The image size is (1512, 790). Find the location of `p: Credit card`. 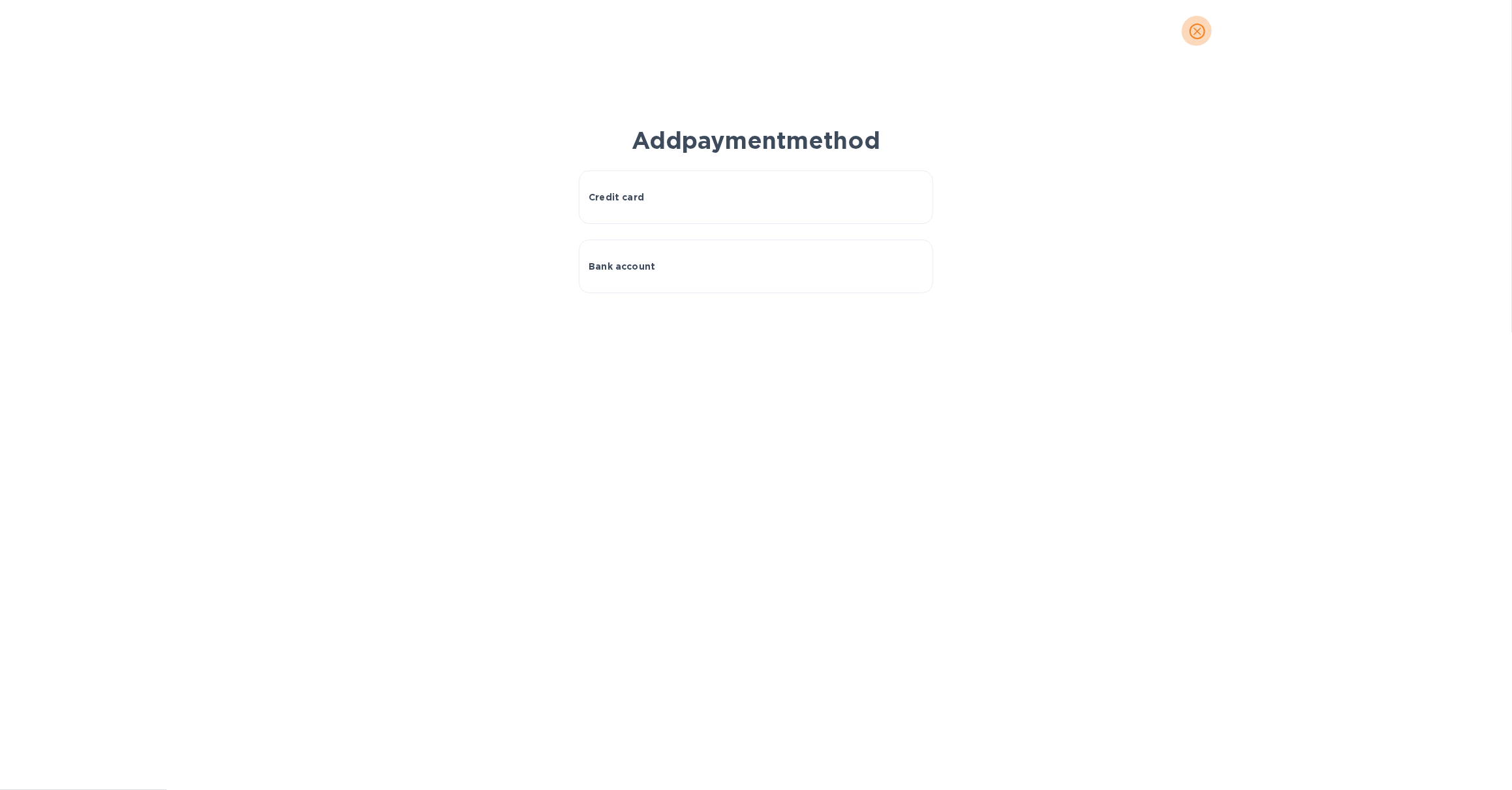

p: Credit card is located at coordinates (616, 197).